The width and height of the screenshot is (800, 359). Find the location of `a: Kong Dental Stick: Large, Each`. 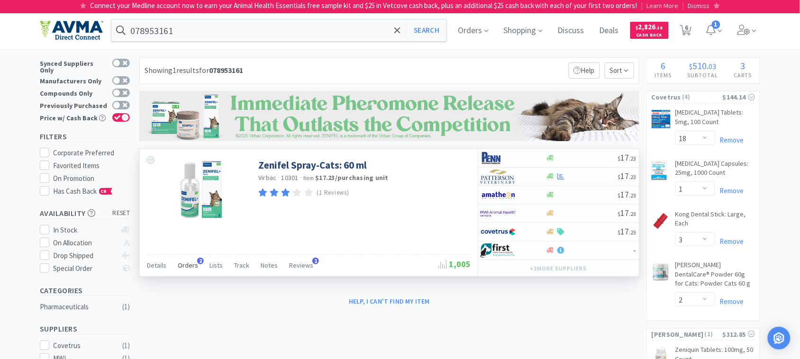

a: Kong Dental Stick: Large, Each is located at coordinates (715, 221).